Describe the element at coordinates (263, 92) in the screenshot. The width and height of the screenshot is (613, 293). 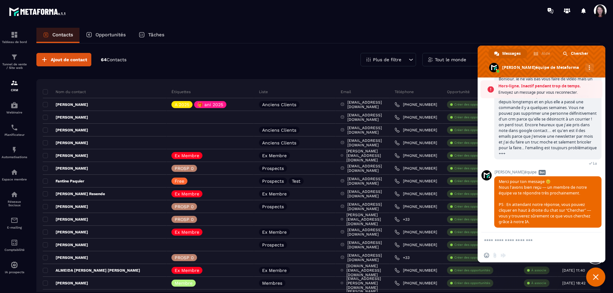
I see `p: Liste` at that location.